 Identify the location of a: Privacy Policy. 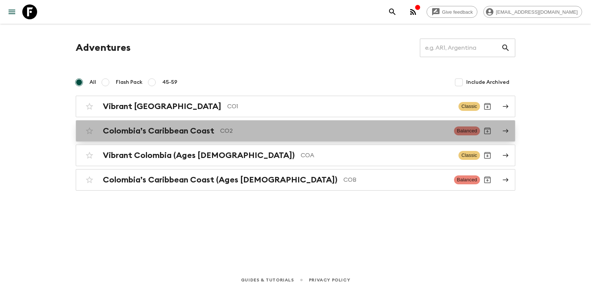
(329, 280).